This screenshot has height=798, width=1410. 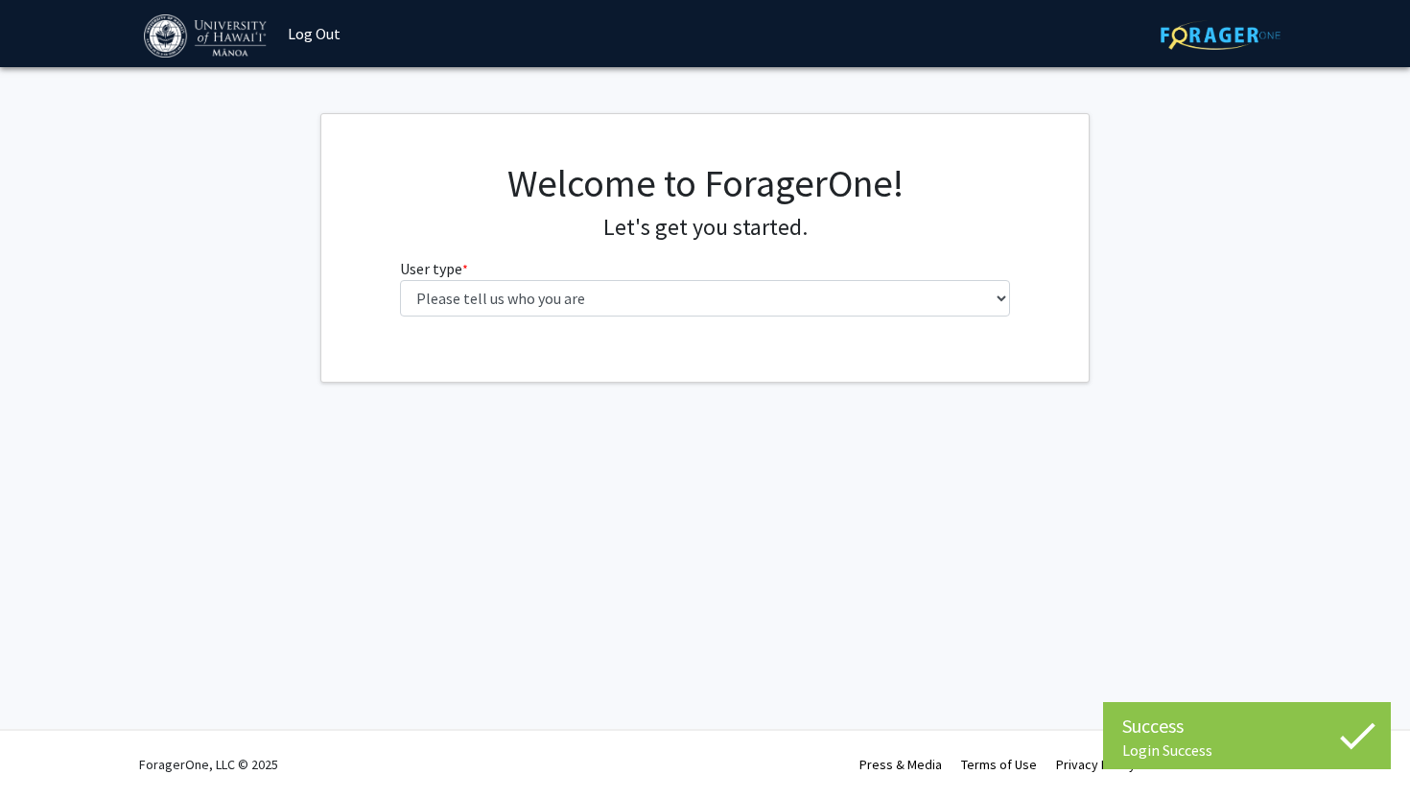 What do you see at coordinates (1247, 726) in the screenshot?
I see `div: Success` at bounding box center [1247, 726].